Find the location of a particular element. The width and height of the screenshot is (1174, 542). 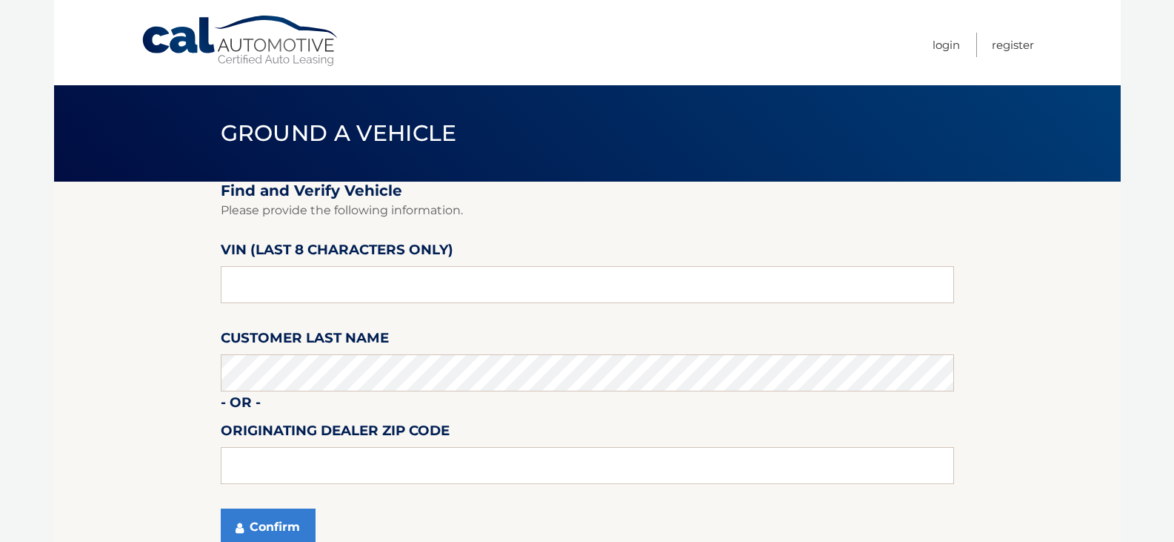

p: Please provide the following information. is located at coordinates (587, 210).